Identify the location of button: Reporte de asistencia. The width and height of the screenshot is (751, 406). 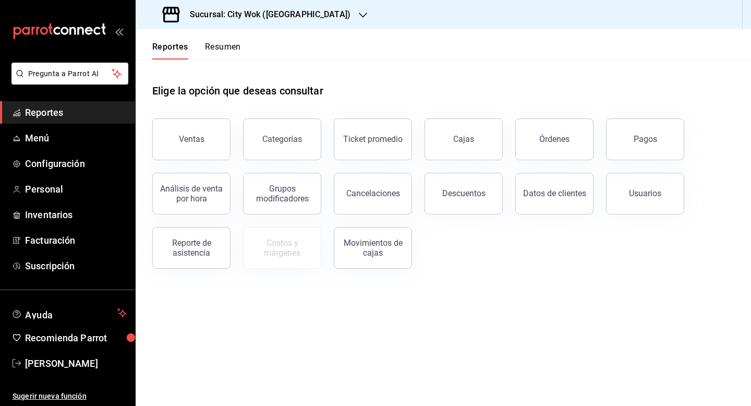
(191, 248).